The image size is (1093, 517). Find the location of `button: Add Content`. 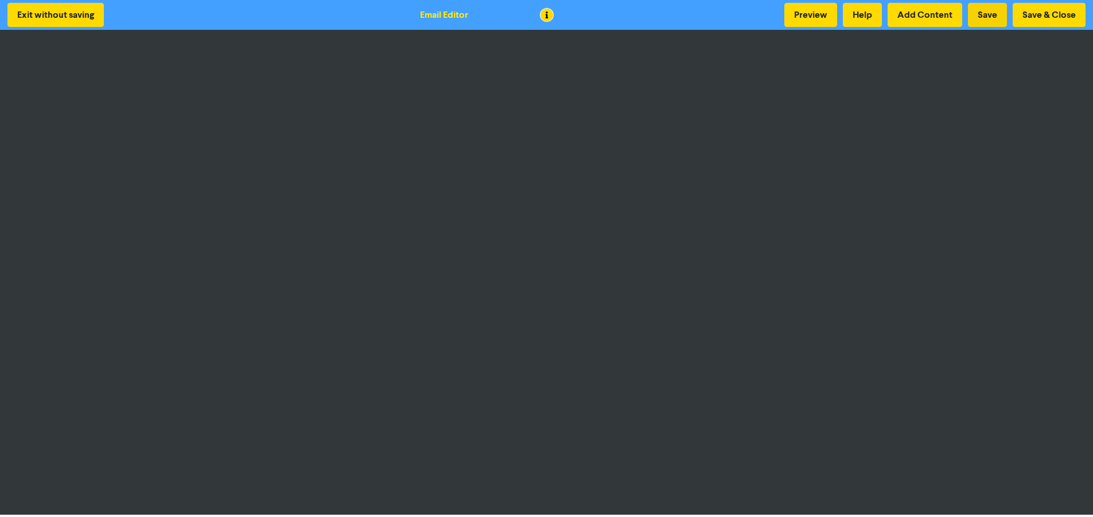

button: Add Content is located at coordinates (924, 15).